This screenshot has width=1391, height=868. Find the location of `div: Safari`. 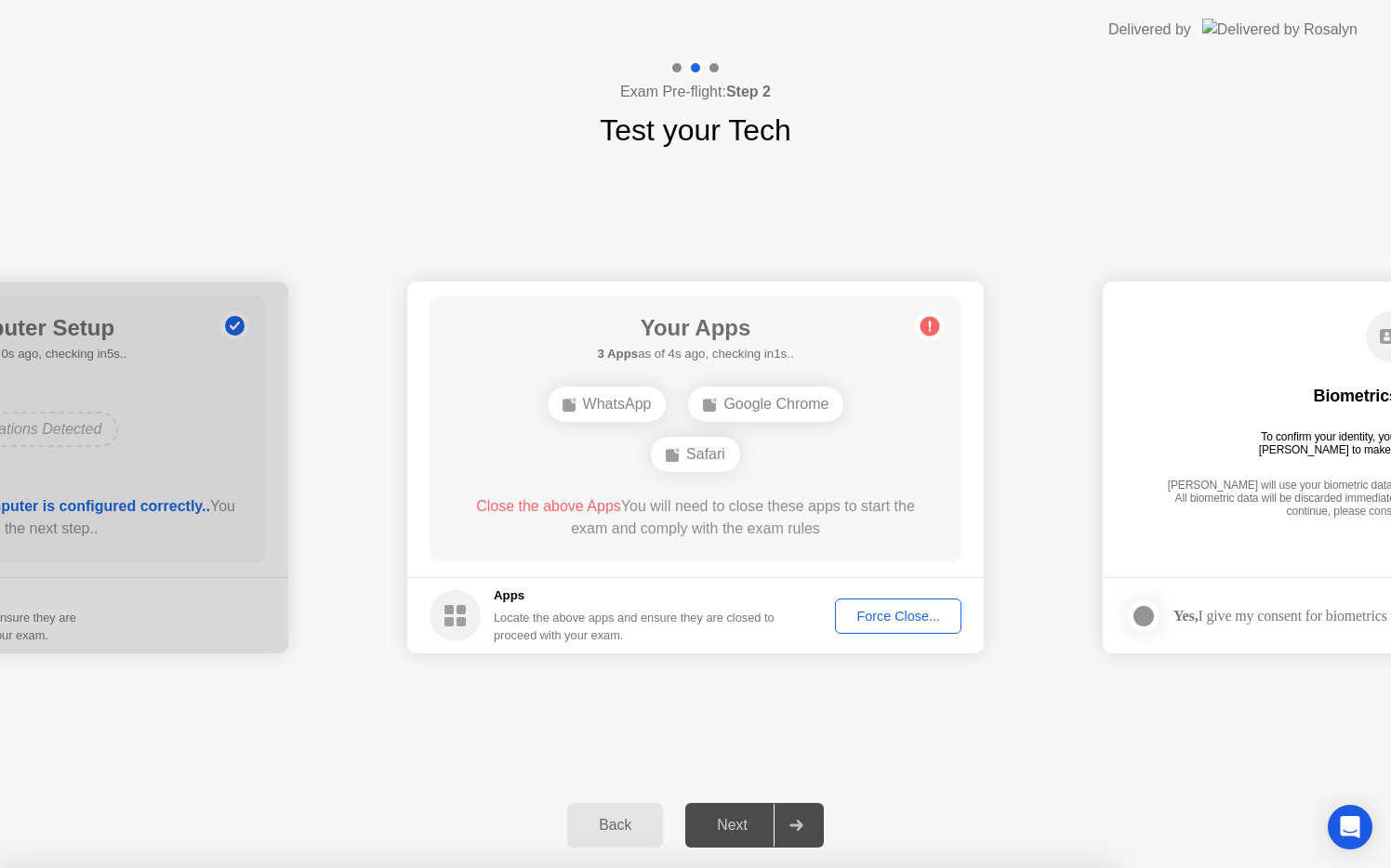

div: Safari is located at coordinates (696, 455).